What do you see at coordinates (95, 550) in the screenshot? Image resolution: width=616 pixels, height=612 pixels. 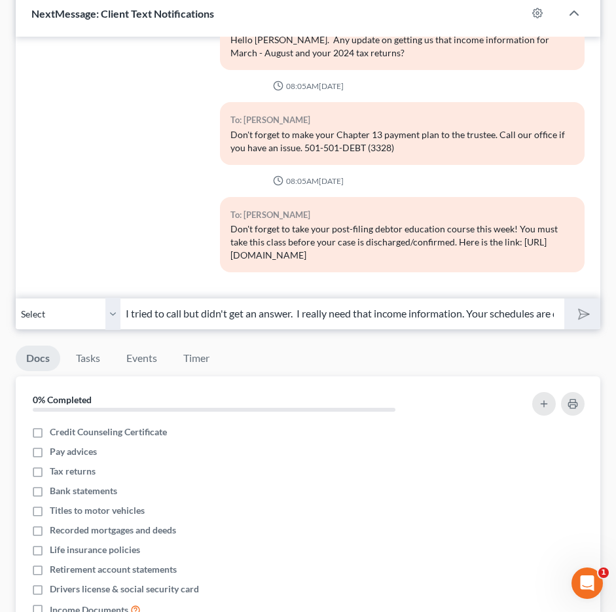 I see `span: Life insurance policies` at bounding box center [95, 550].